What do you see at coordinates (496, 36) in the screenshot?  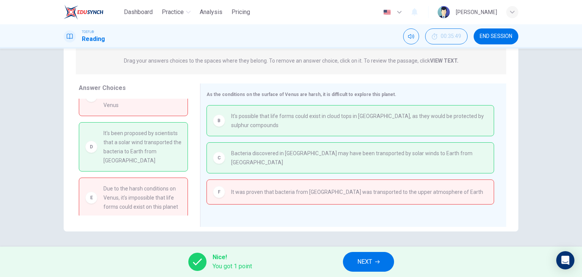 I see `button: END SESSION` at bounding box center [496, 36].